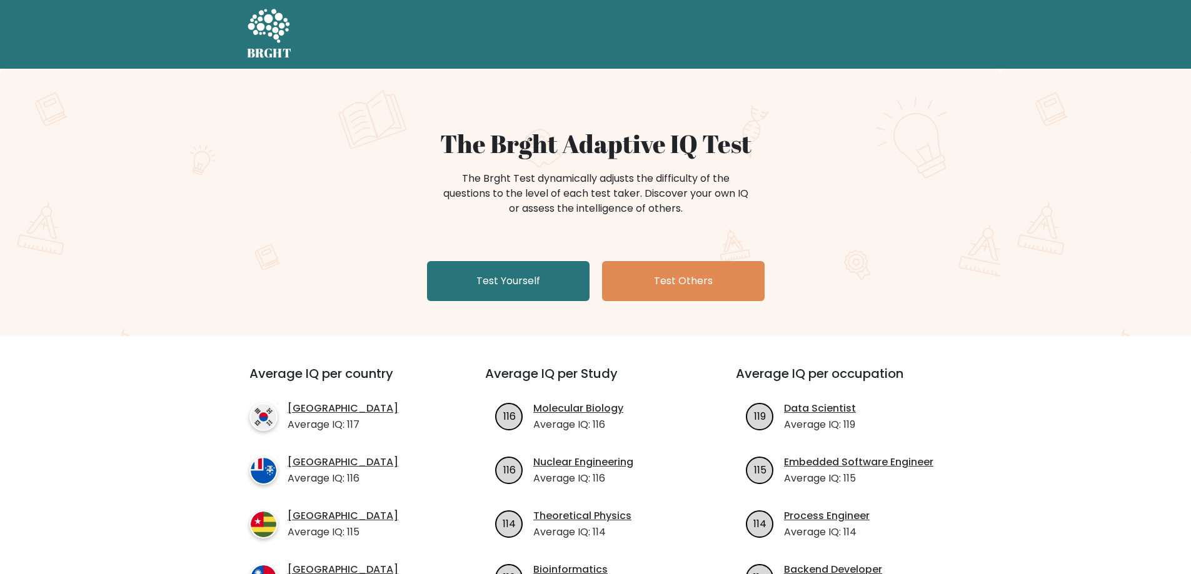 This screenshot has height=574, width=1191. What do you see at coordinates (826, 516) in the screenshot?
I see `a: Process Engineer` at bounding box center [826, 516].